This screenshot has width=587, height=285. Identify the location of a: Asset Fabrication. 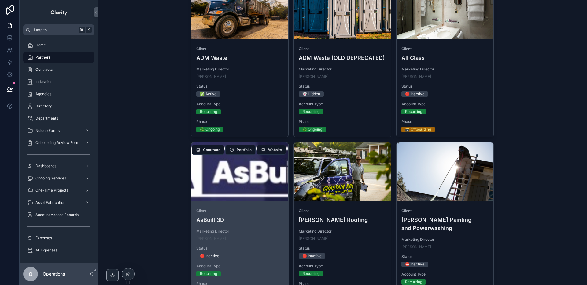
(59, 203).